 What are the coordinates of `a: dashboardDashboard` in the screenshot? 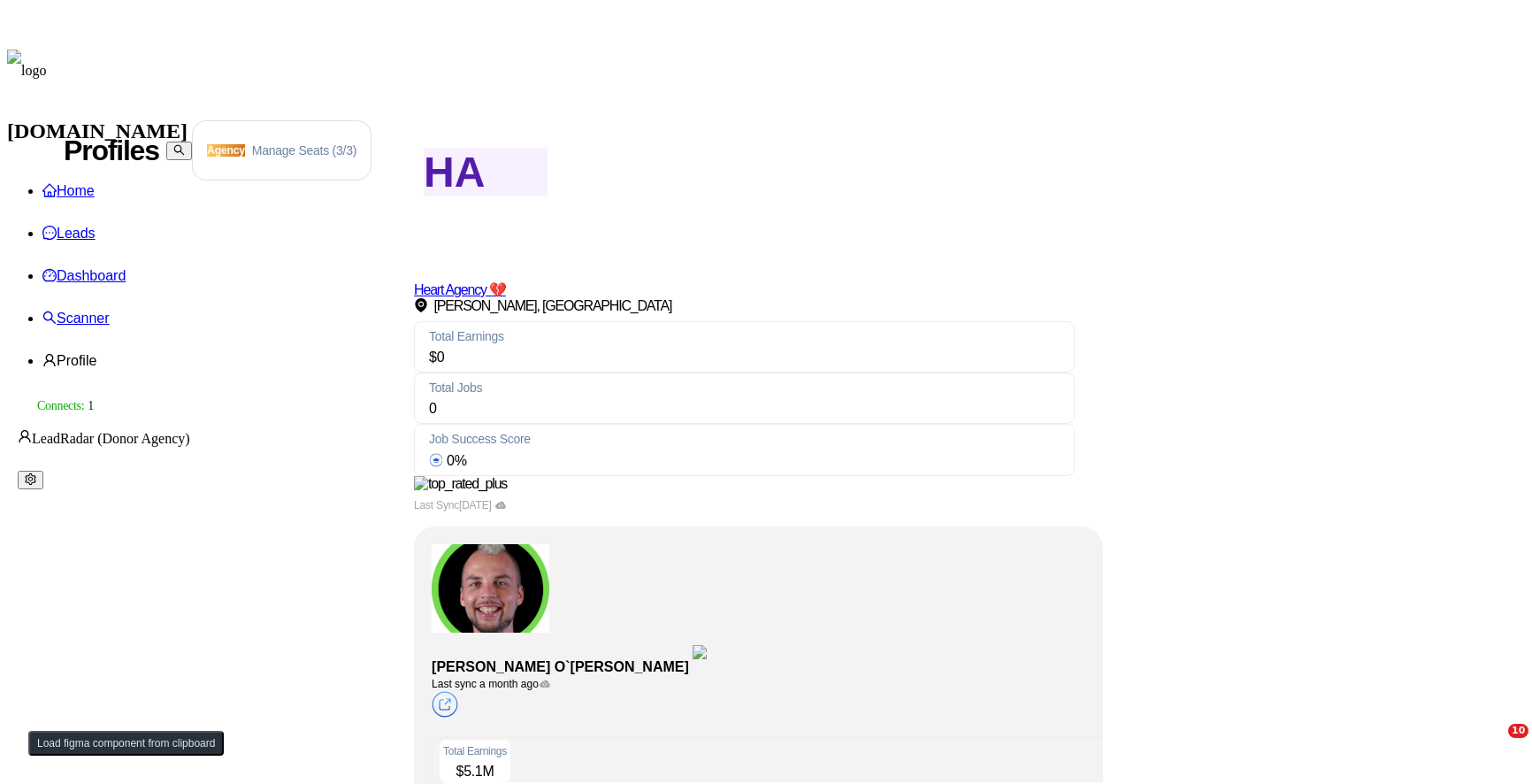 It's located at (84, 275).